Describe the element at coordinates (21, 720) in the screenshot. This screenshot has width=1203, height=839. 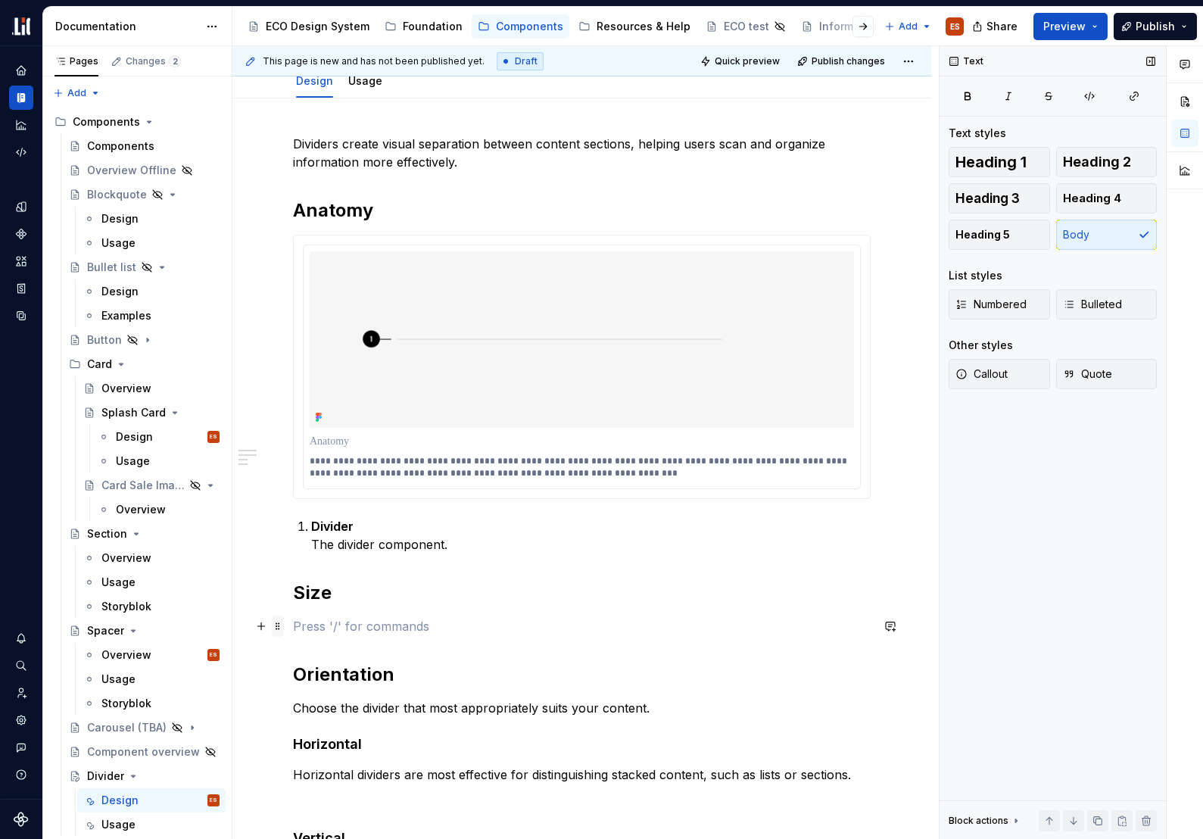
I see `div: Settings` at that location.